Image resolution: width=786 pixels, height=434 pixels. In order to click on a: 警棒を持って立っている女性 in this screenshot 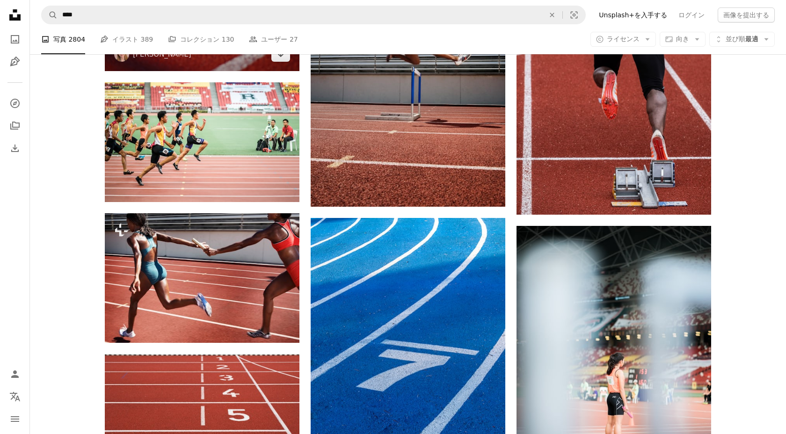, I will do `click(614, 372)`.